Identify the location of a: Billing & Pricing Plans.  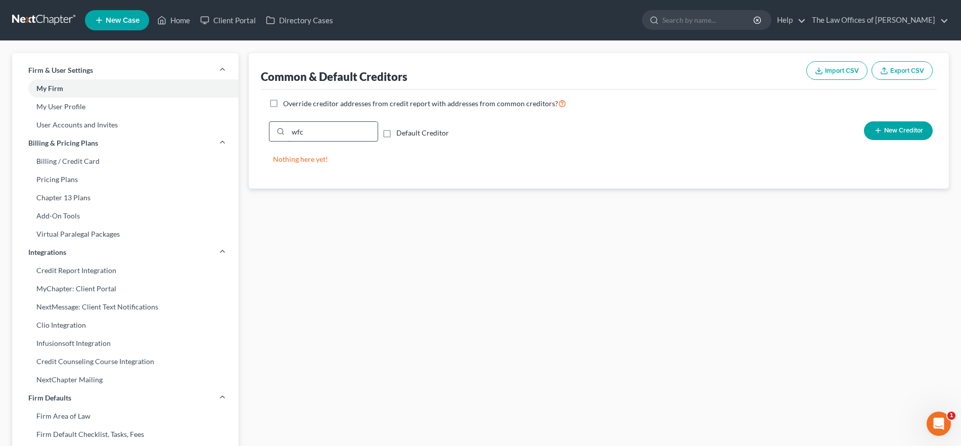
(125, 143).